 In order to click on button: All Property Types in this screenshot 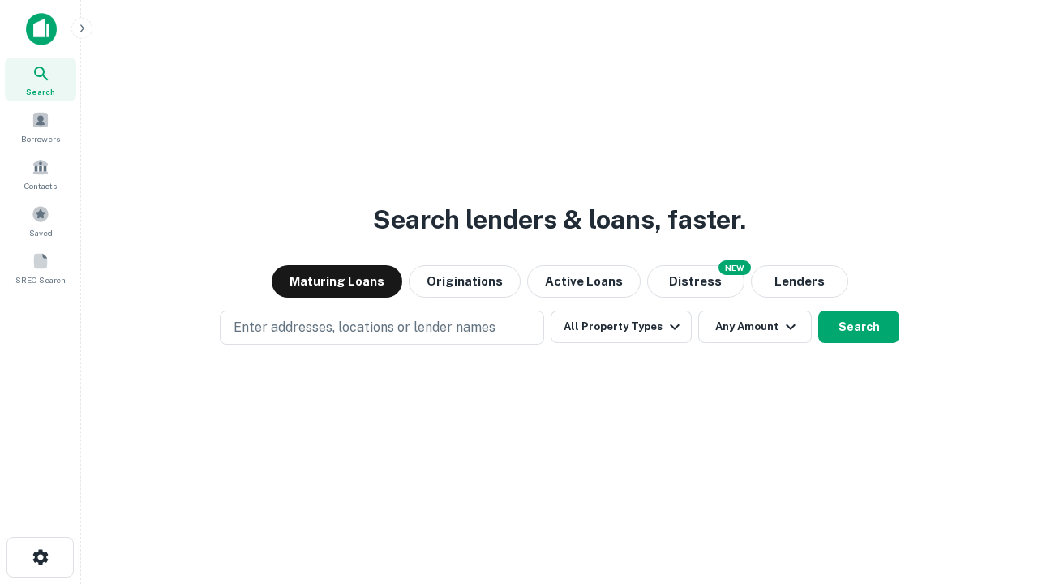, I will do `click(621, 327)`.